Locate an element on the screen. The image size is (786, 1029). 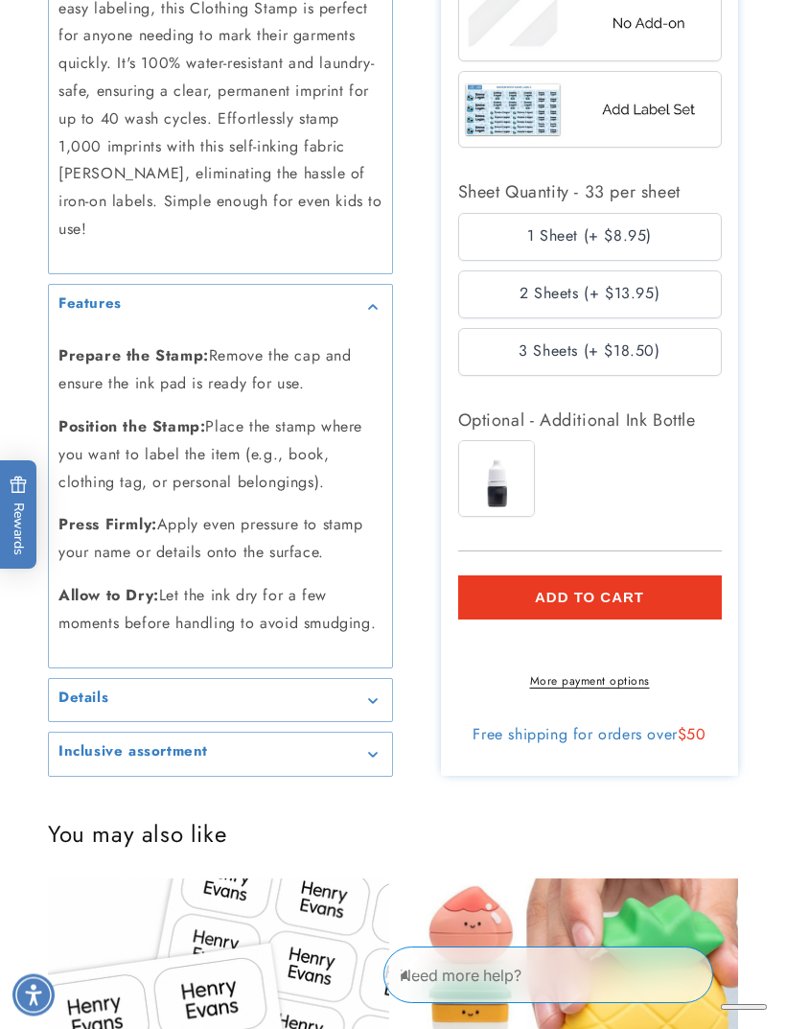
p: Place the stamp where you want to label the item (e.g., book, clothing tag, or personal belongings). is located at coordinates (221, 455).